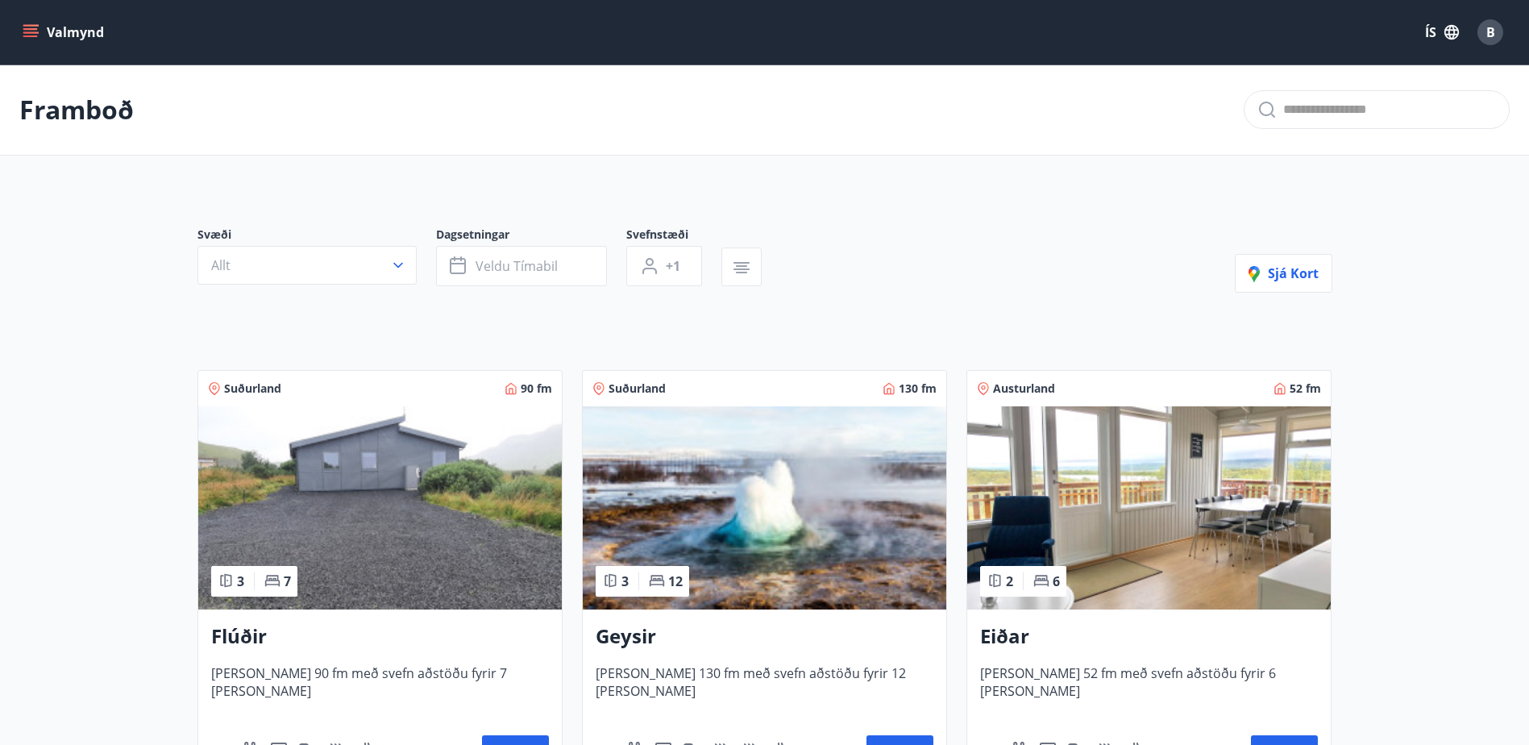 The height and width of the screenshot is (745, 1529). Describe the element at coordinates (307, 265) in the screenshot. I see `button: Allt` at that location.